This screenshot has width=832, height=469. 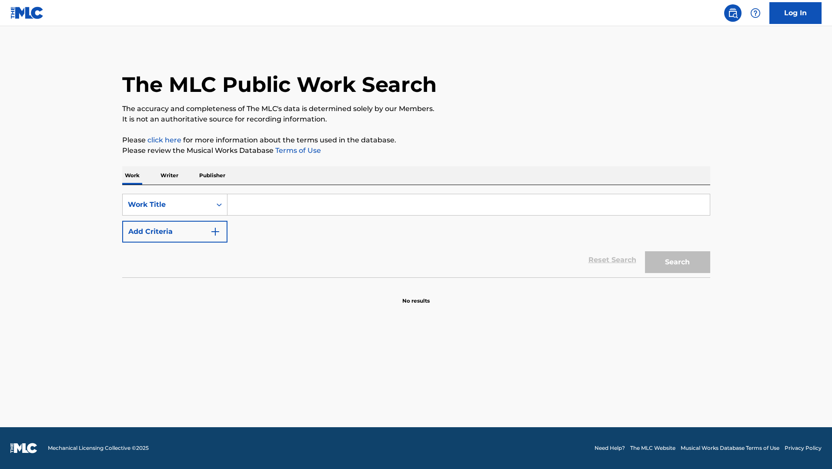 I want to click on a: Log In, so click(x=796, y=13).